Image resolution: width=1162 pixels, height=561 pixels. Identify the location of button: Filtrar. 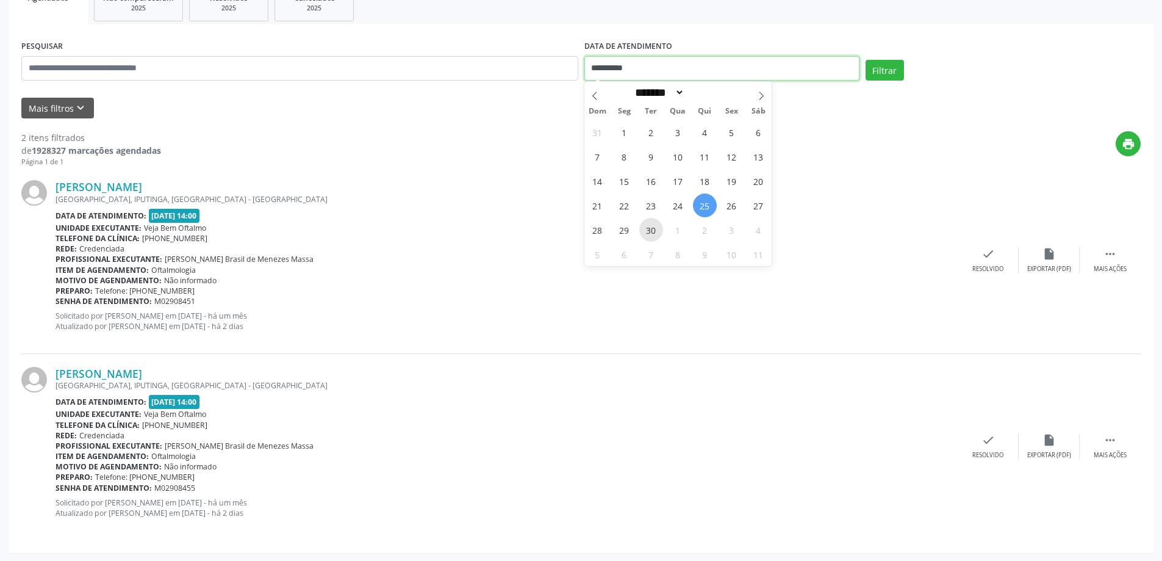
(884, 70).